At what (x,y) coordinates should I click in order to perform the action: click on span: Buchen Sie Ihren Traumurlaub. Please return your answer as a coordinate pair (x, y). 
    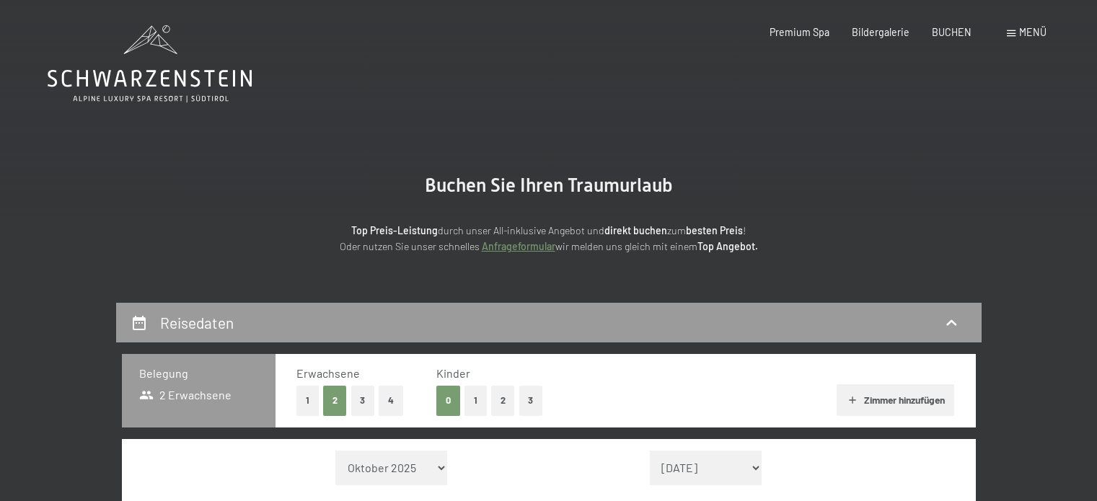
    Looking at the image, I should click on (549, 185).